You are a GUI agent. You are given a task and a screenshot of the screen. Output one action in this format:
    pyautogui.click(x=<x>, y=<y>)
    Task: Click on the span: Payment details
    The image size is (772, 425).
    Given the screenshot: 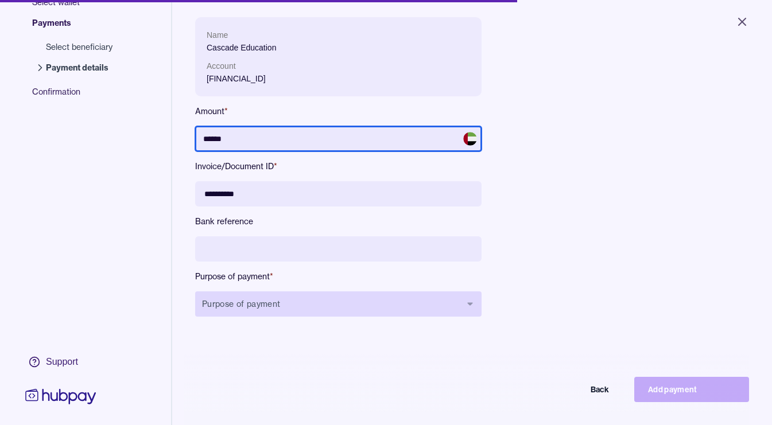 What is the action you would take?
    pyautogui.click(x=79, y=68)
    